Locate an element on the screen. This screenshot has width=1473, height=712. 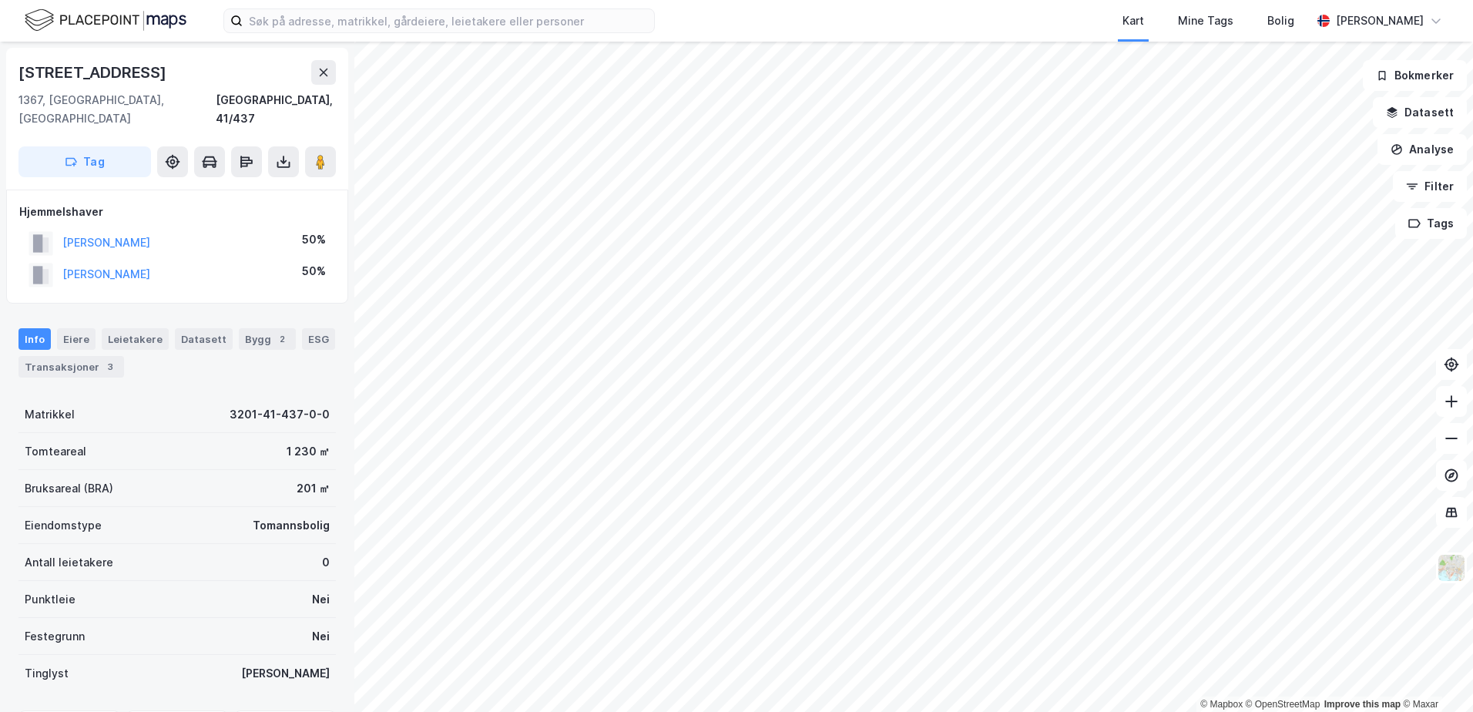
div: Tinglyst is located at coordinates (46, 673).